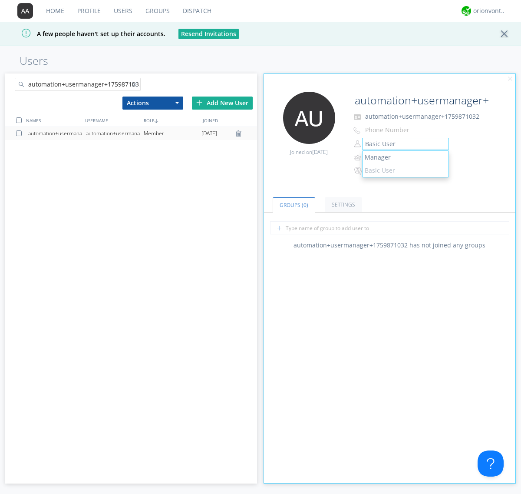  Describe the element at coordinates (86, 33) in the screenshot. I see `span: A few people haven't set up their accounts.` at that location.